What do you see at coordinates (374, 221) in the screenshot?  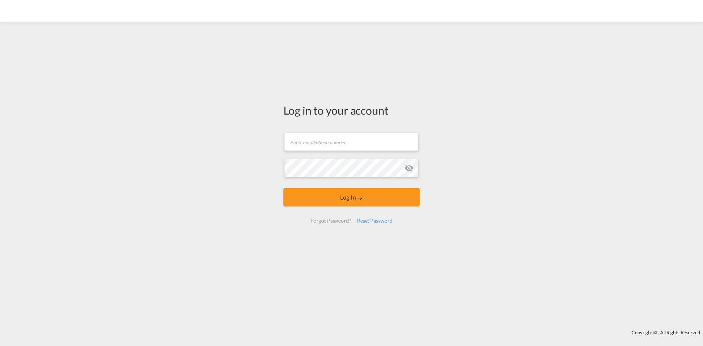 I see `div: Reset Password` at bounding box center [374, 221].